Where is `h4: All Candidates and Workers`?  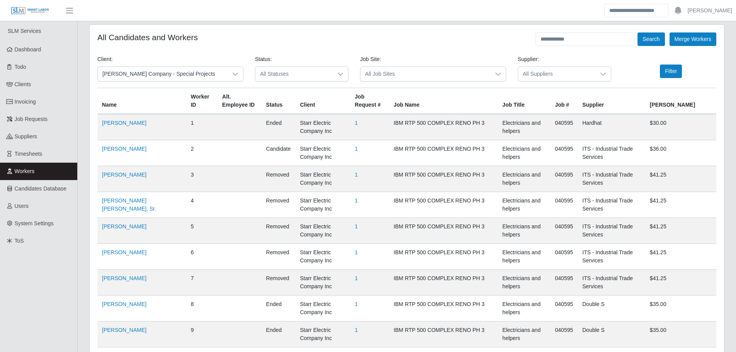 h4: All Candidates and Workers is located at coordinates (148, 37).